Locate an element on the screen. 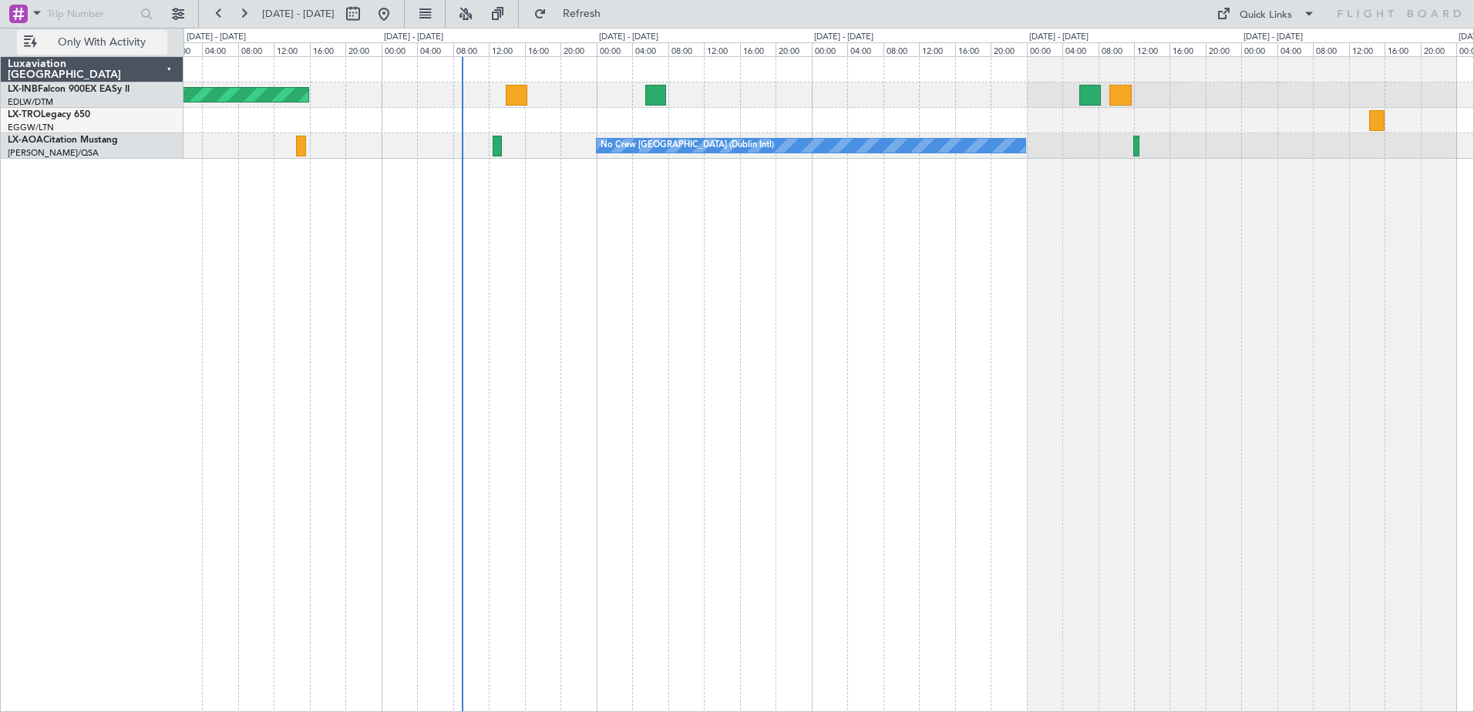 This screenshot has height=712, width=1474. span: LX-INB is located at coordinates (22, 89).